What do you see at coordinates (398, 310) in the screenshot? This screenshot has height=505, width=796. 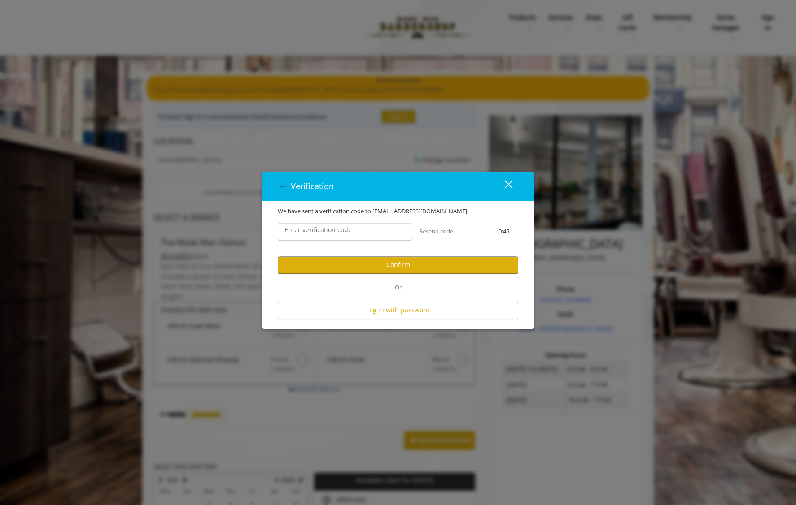 I see `button: Log in with password` at bounding box center [398, 310].